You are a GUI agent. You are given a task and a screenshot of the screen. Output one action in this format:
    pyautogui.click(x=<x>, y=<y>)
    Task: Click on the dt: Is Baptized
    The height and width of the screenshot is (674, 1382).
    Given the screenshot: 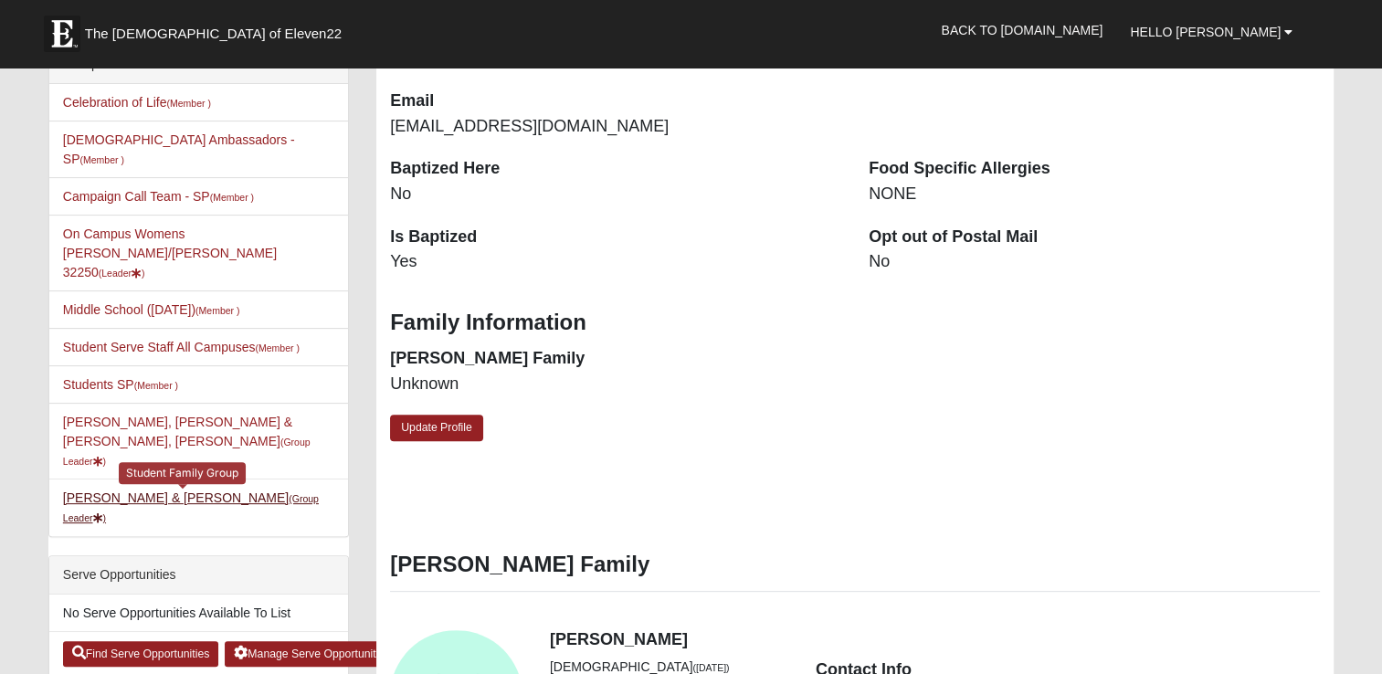 What is the action you would take?
    pyautogui.click(x=616, y=238)
    